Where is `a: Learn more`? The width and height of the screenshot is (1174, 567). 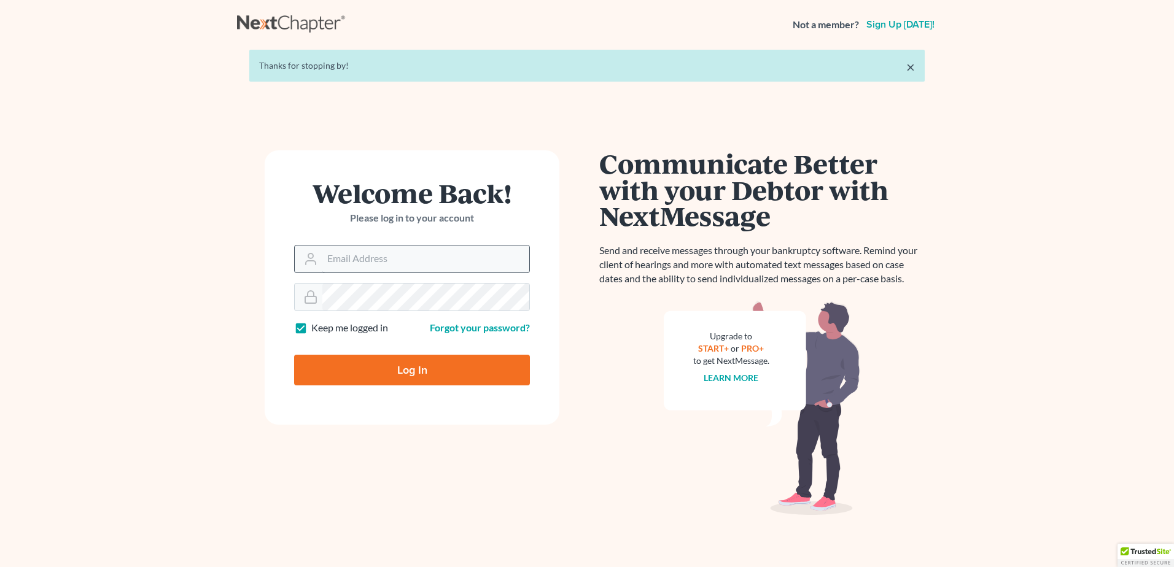 a: Learn more is located at coordinates (731, 377).